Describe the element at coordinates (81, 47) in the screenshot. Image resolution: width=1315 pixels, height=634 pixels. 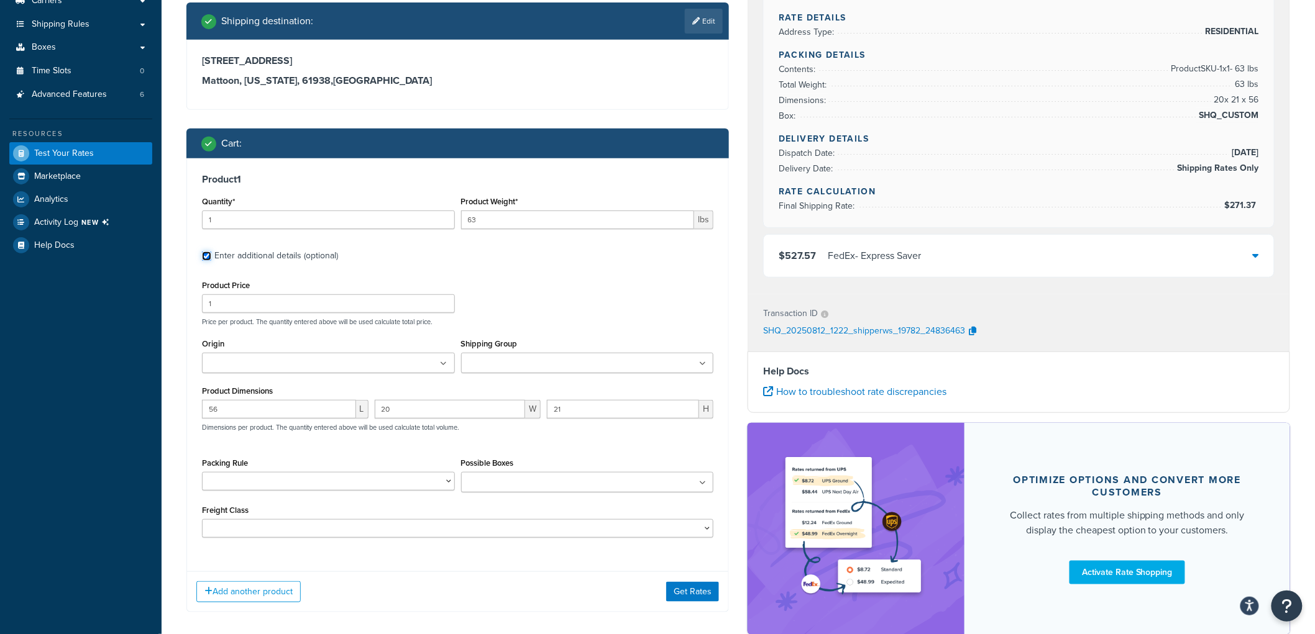
I see `a: Boxes` at that location.